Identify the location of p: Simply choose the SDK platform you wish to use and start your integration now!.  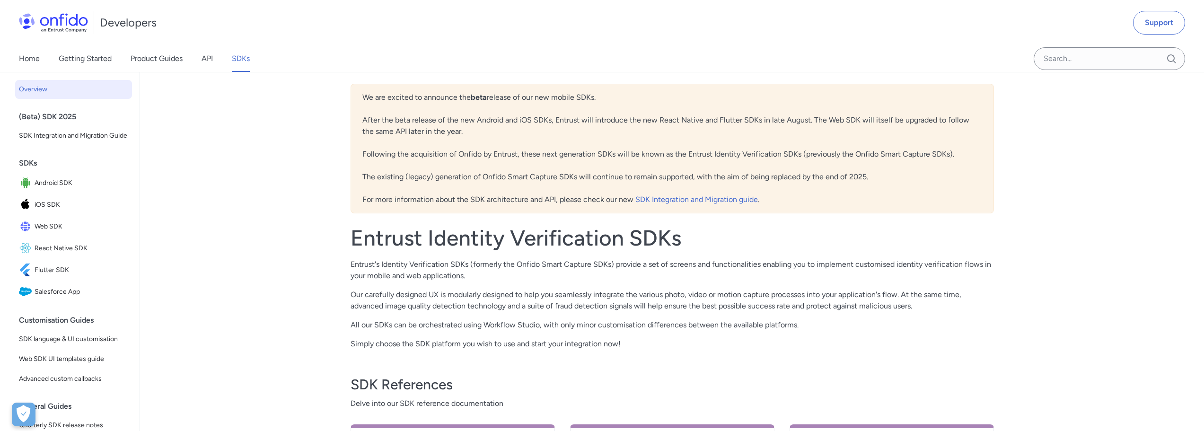
(672, 344).